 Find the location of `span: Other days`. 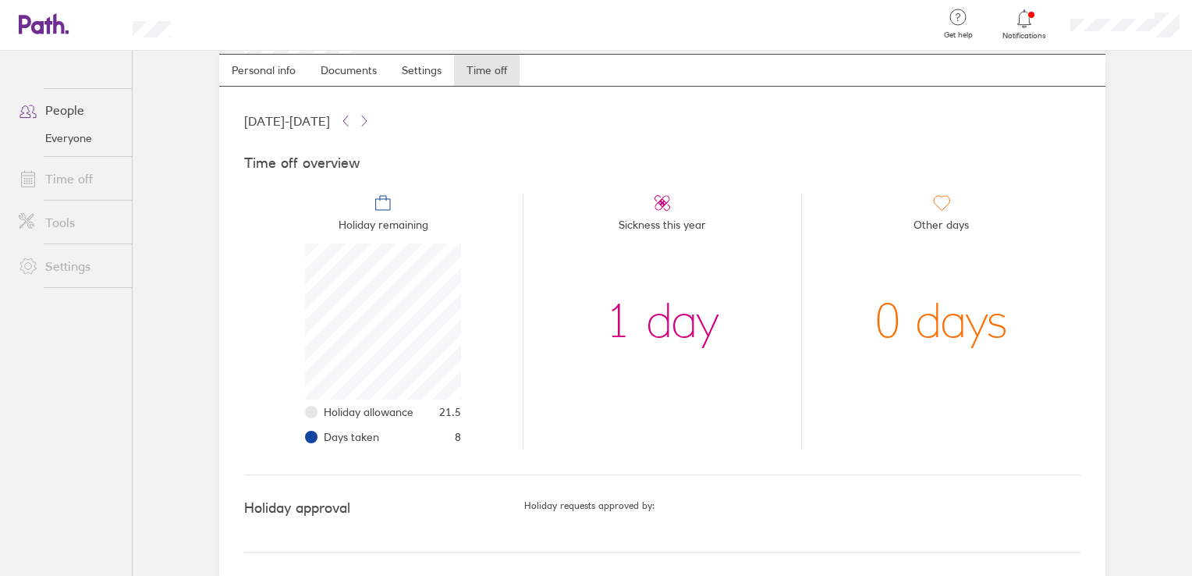

span: Other days is located at coordinates (941, 228).